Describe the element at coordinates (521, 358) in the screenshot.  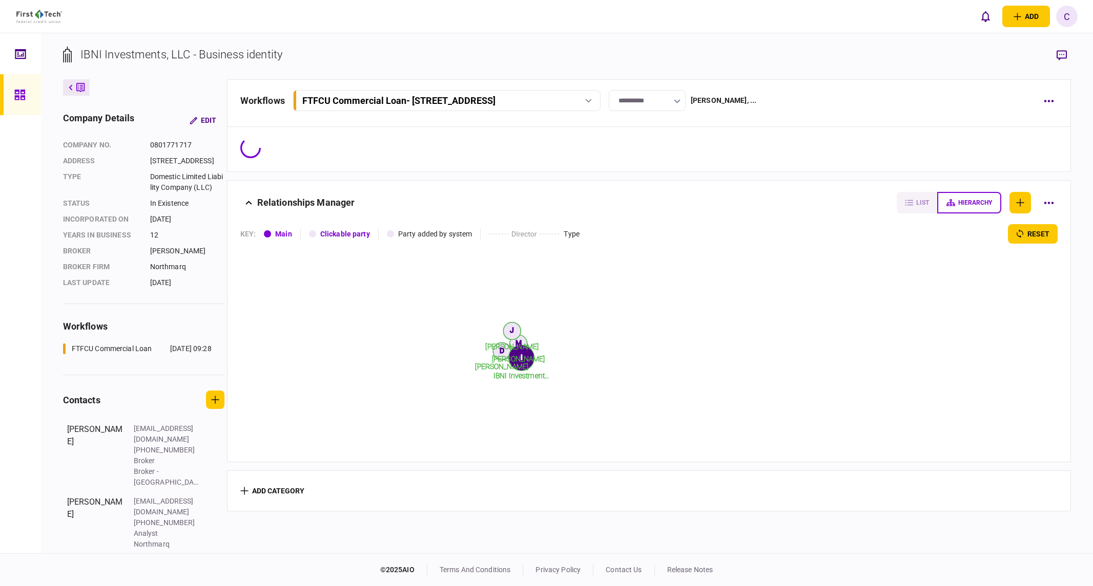
I see `text: I` at that location.